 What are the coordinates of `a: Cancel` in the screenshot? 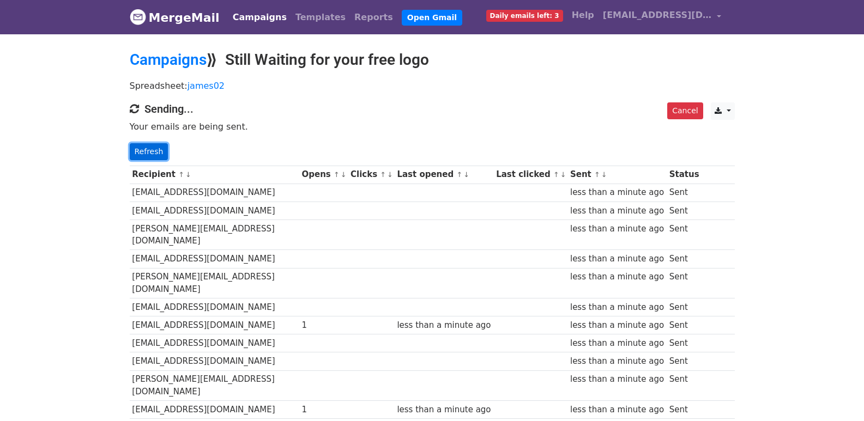 It's located at (684, 111).